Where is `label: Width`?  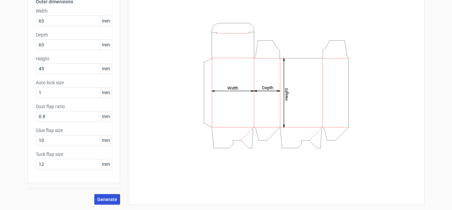
label: Width is located at coordinates (74, 11).